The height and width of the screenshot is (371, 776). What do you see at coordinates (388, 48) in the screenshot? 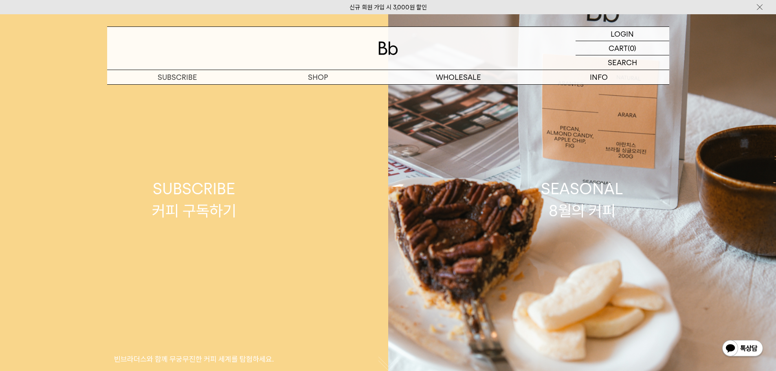
I see `img: 로고` at bounding box center [388, 48].